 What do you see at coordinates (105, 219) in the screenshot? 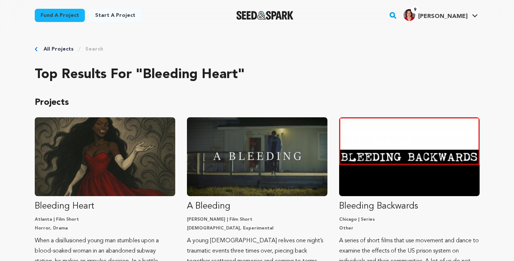
I see `p: Atlanta | Film Short` at bounding box center [105, 219].